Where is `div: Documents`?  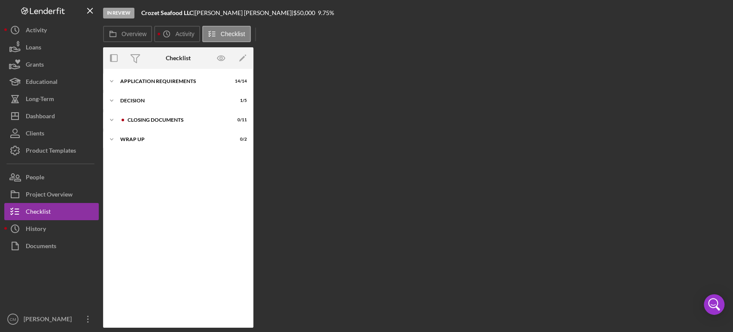 div: Documents is located at coordinates (41, 247).